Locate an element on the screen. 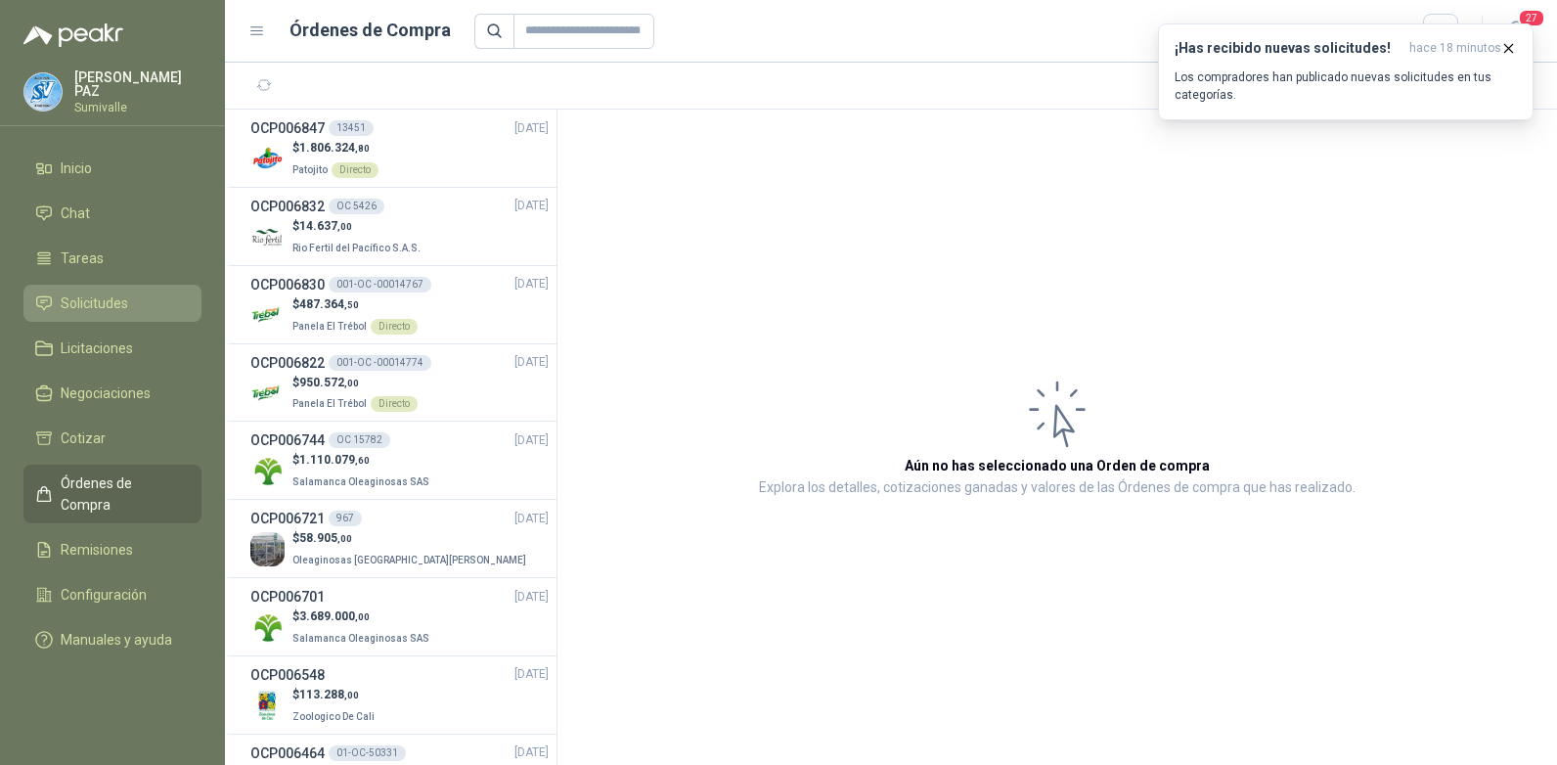 The height and width of the screenshot is (765, 1557). span: 27 is located at coordinates (1532, 18).